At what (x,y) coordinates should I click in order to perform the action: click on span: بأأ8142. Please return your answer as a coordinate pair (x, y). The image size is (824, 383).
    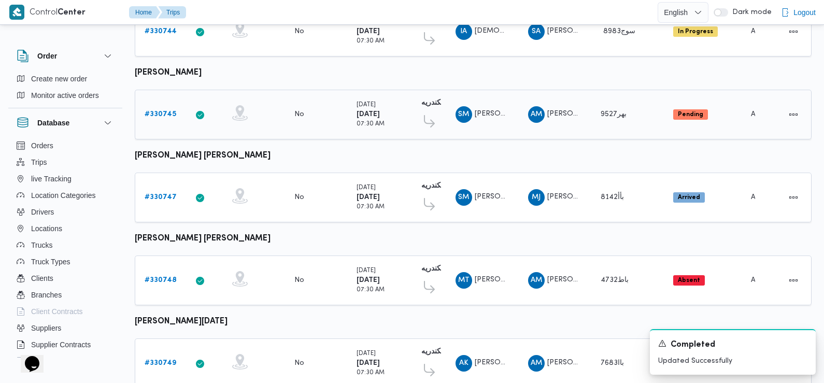
    Looking at the image, I should click on (612, 197).